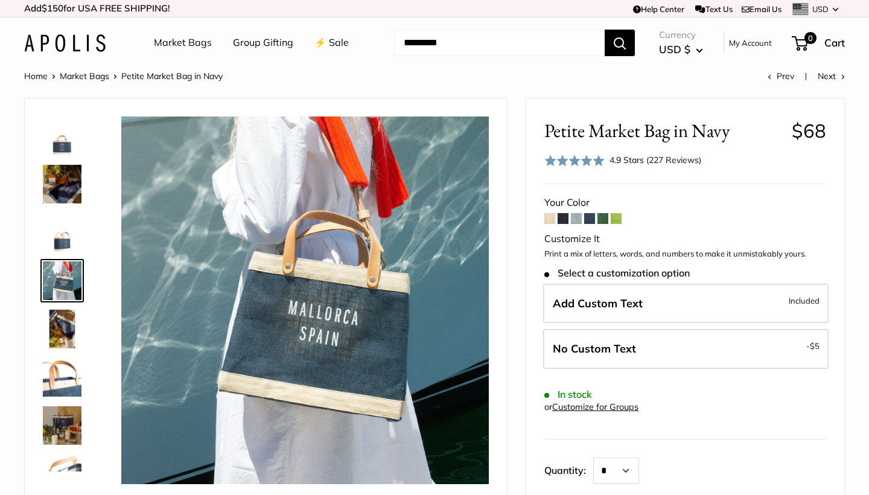 This screenshot has width=869, height=495. I want to click on a: Home, so click(36, 76).